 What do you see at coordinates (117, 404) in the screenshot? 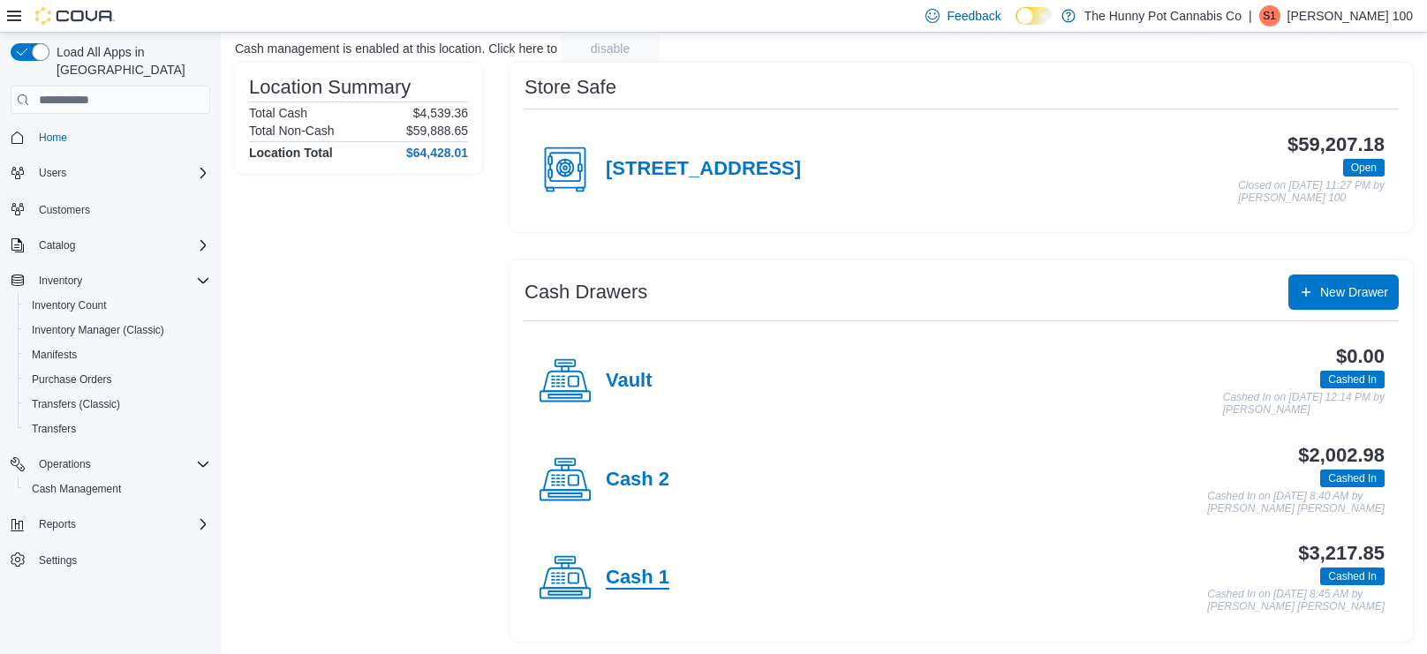
I see `button: Transfers (Classic)` at bounding box center [117, 404].